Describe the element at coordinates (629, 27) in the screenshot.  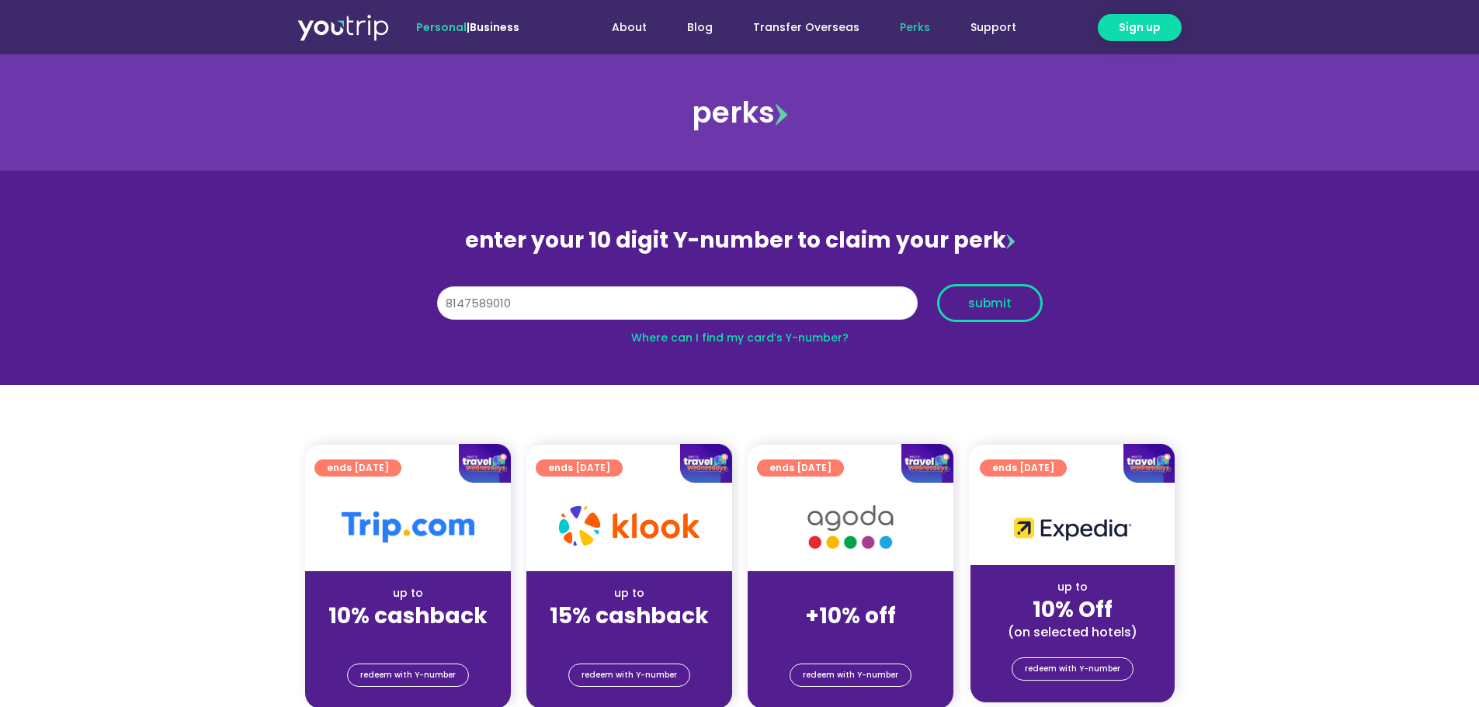
I see `a: About` at that location.